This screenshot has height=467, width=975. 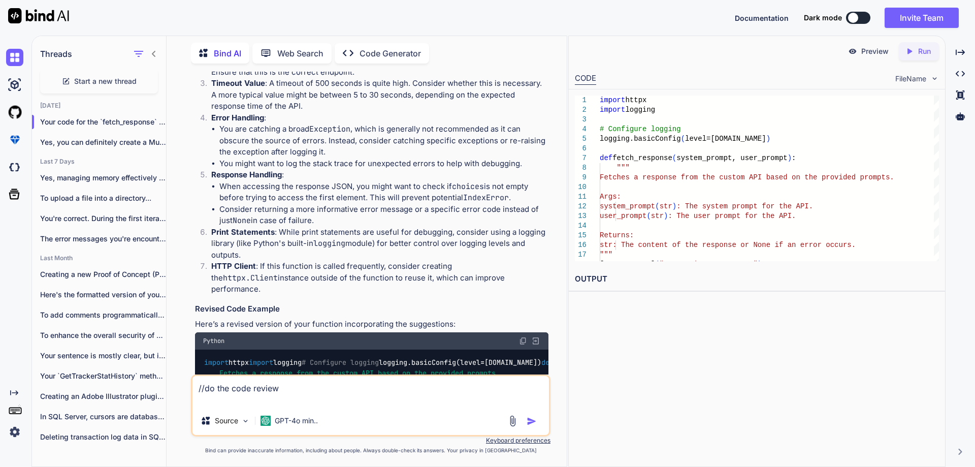 I want to click on span: import, so click(x=261, y=363).